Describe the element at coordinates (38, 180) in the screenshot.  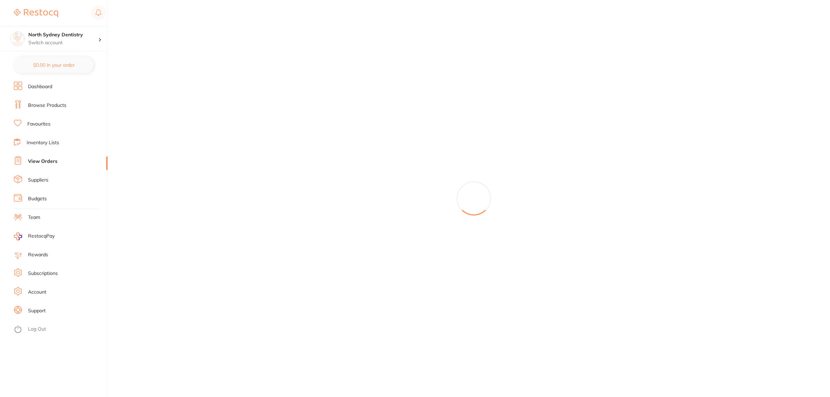
I see `a: Suppliers` at that location.